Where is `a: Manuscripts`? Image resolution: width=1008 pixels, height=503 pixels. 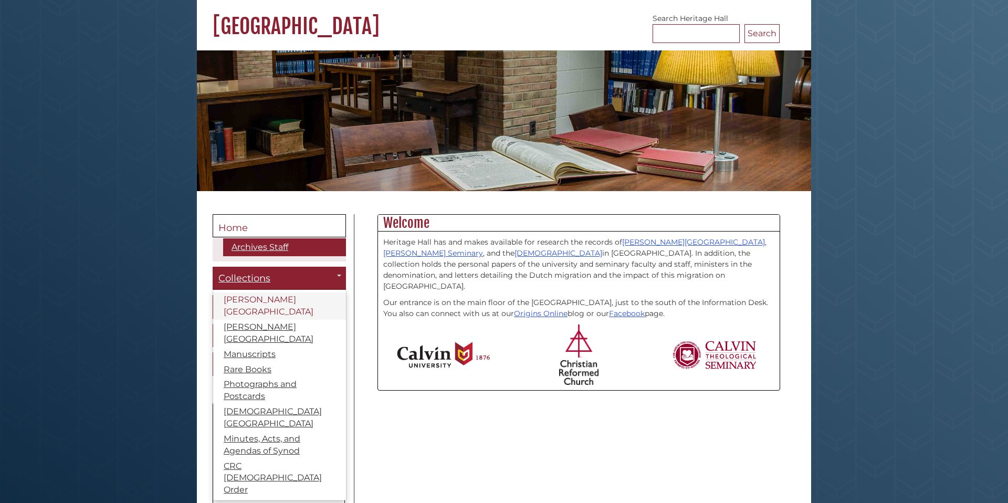
a: Manuscripts is located at coordinates (279, 354).